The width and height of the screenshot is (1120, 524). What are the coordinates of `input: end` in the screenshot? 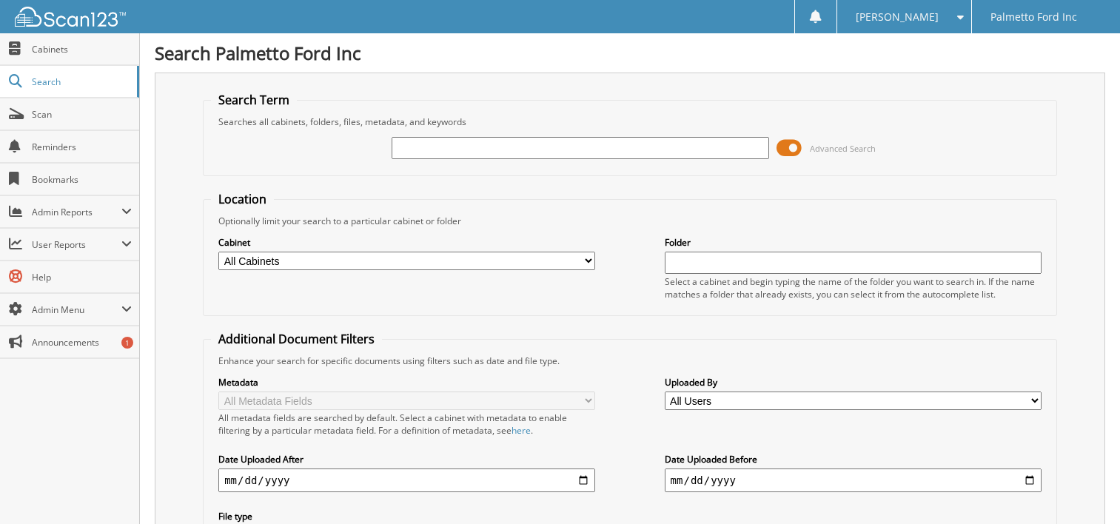 It's located at (853, 480).